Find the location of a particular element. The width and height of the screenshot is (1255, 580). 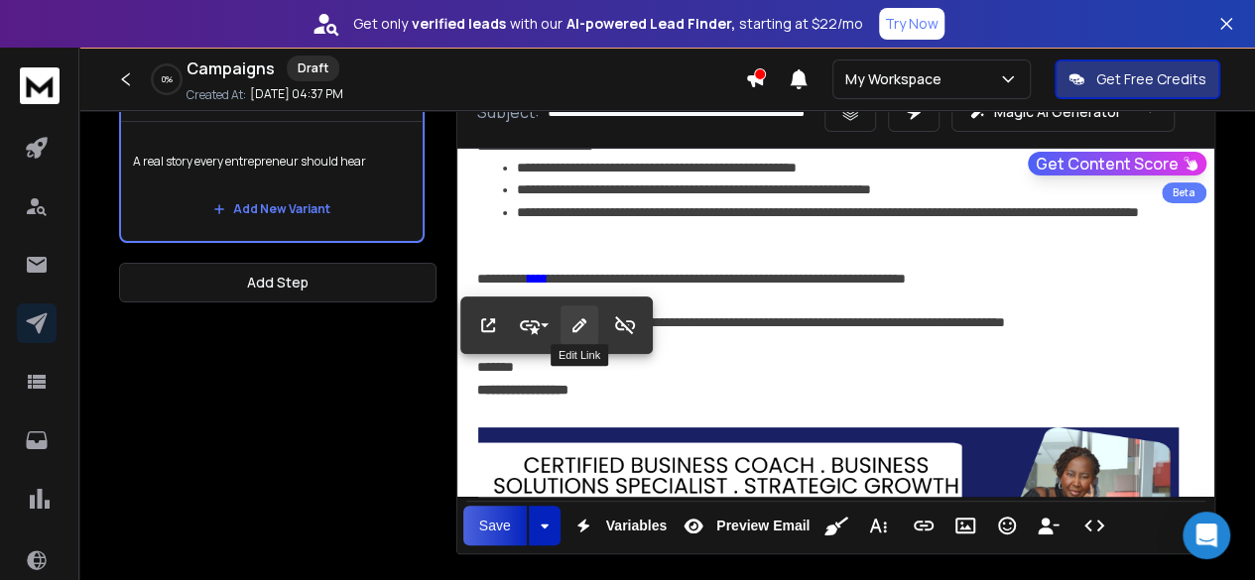

div: Open Intercom Messenger is located at coordinates (1206, 536).